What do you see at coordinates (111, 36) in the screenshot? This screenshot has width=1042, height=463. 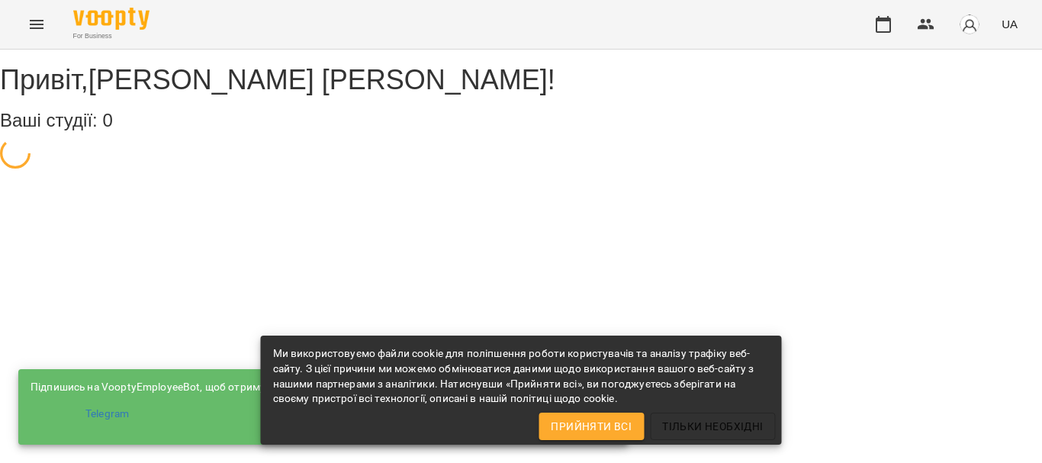 I see `span: For Business` at bounding box center [111, 36].